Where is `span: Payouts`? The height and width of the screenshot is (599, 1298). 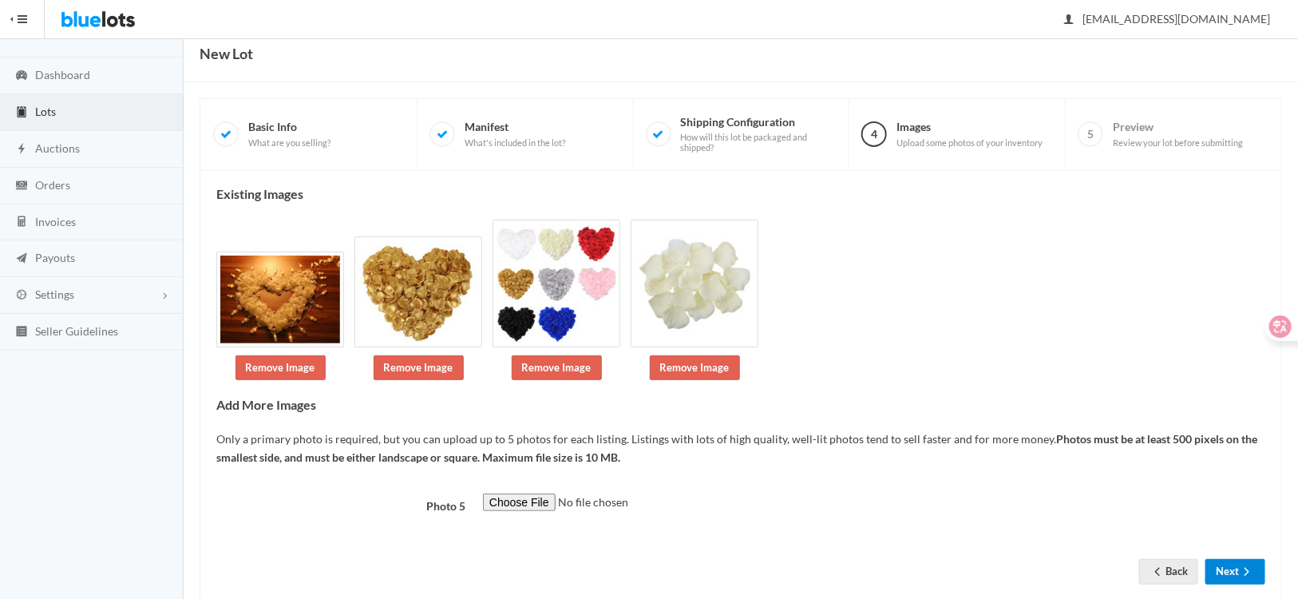 span: Payouts is located at coordinates (55, 257).